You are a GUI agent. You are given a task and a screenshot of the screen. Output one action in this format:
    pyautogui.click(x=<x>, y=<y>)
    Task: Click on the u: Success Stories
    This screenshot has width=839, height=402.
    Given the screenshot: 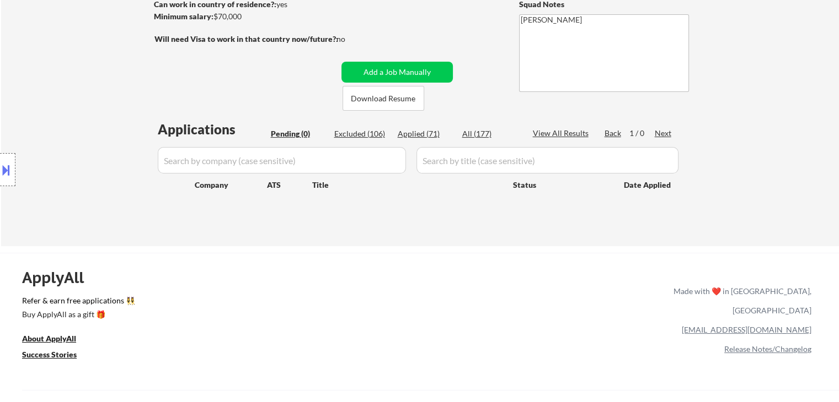 What is the action you would take?
    pyautogui.click(x=49, y=354)
    